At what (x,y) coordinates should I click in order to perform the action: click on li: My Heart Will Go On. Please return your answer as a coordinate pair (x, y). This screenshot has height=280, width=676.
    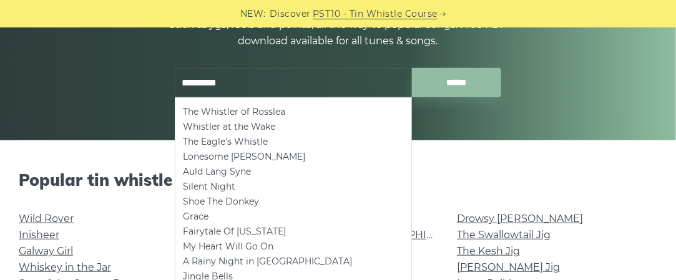
    Looking at the image, I should click on (293, 247).